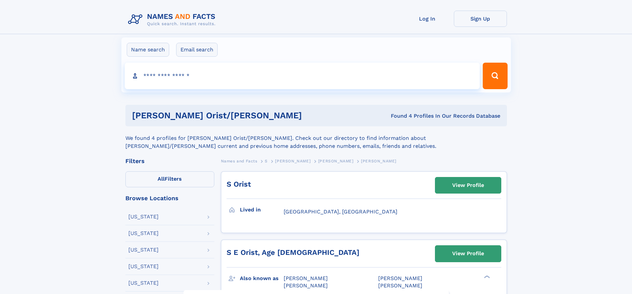 Image resolution: width=632 pixels, height=294 pixels. What do you see at coordinates (262, 210) in the screenshot?
I see `h3: Lived in` at bounding box center [262, 210].